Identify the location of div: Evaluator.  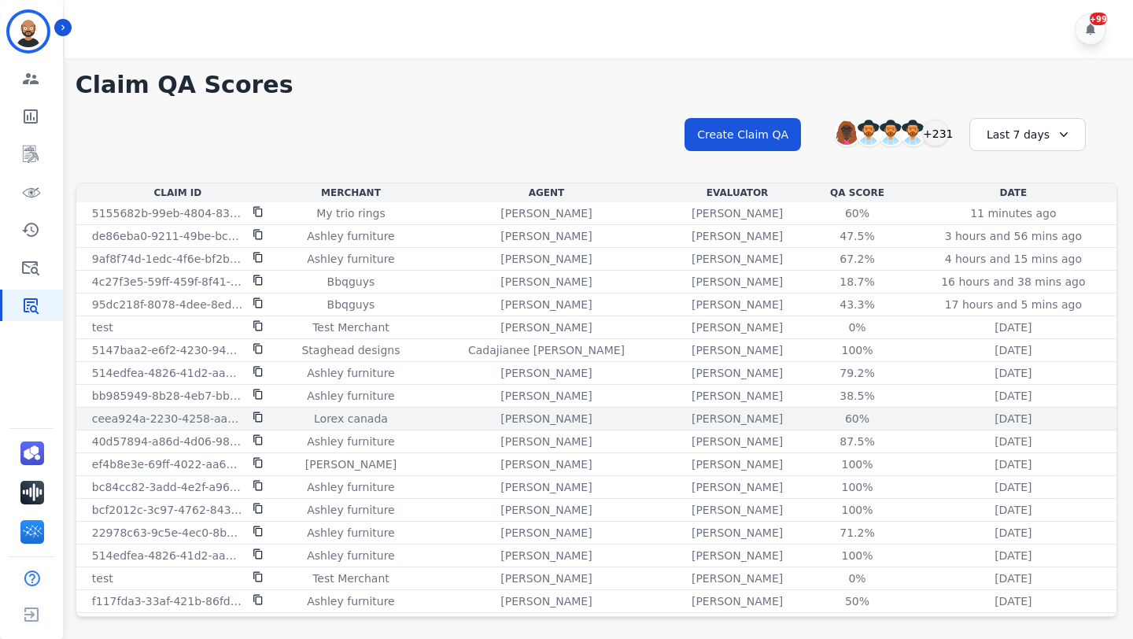
(737, 193).